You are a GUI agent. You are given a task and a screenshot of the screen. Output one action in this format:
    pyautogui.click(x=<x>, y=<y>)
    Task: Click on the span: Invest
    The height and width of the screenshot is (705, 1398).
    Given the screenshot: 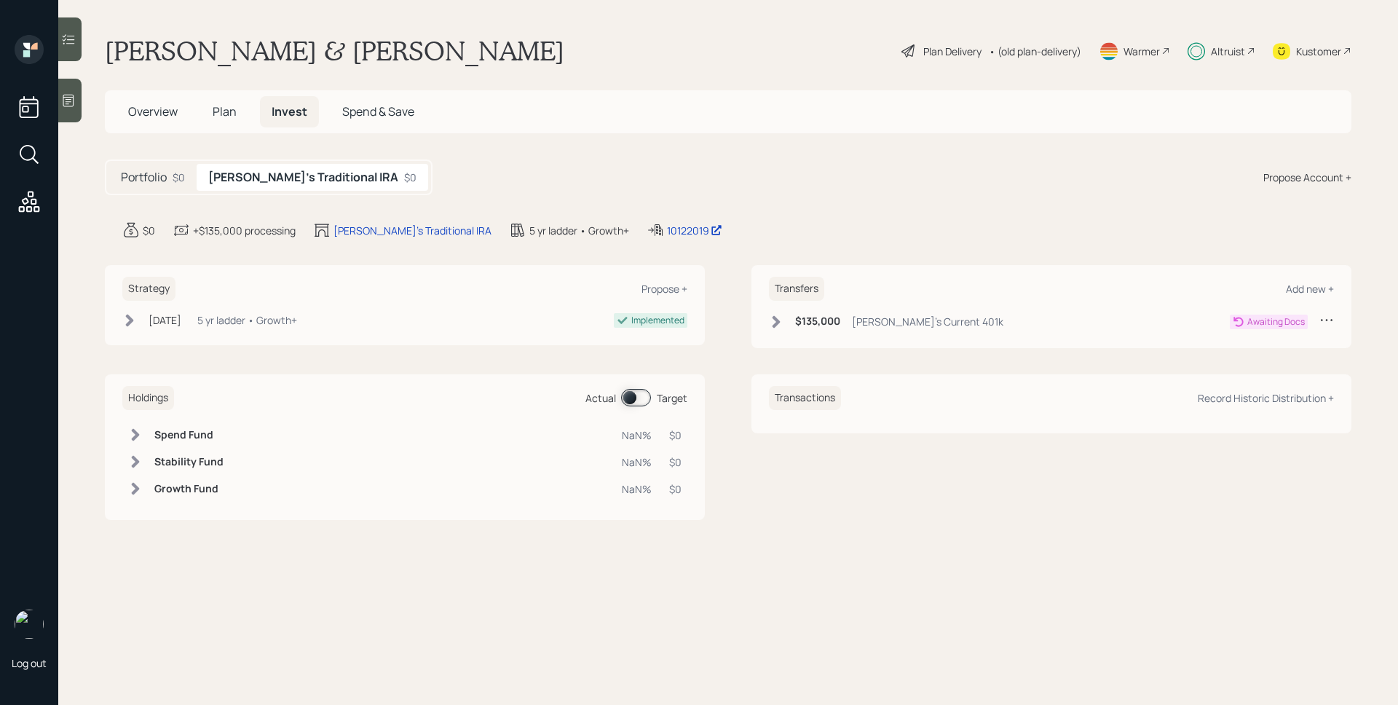 What is the action you would take?
    pyautogui.click(x=289, y=111)
    